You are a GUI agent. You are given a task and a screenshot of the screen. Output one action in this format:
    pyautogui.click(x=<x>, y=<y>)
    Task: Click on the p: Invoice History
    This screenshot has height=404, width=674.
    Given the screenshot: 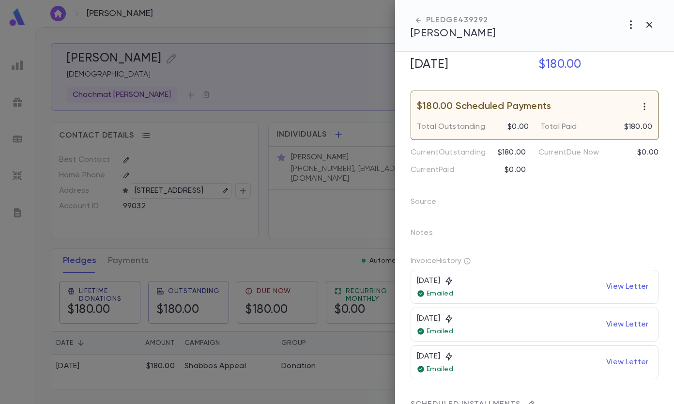 What is the action you would take?
    pyautogui.click(x=535, y=263)
    